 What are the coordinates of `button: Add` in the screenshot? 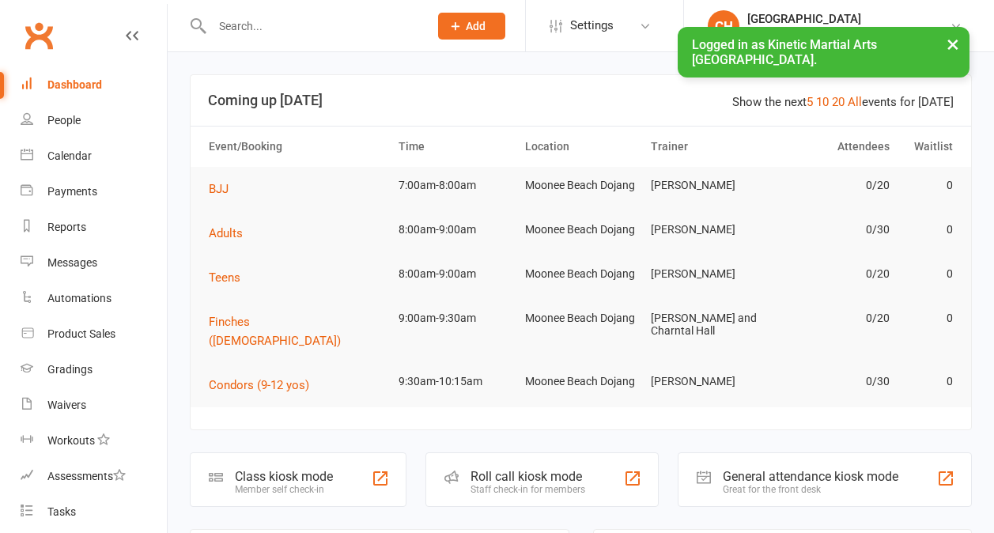 It's located at (471, 26).